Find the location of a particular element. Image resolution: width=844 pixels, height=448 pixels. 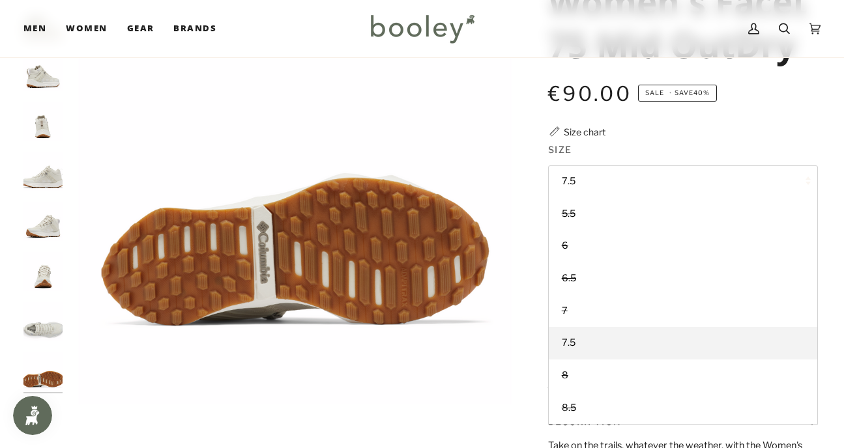

span: 7 is located at coordinates (564, 311).